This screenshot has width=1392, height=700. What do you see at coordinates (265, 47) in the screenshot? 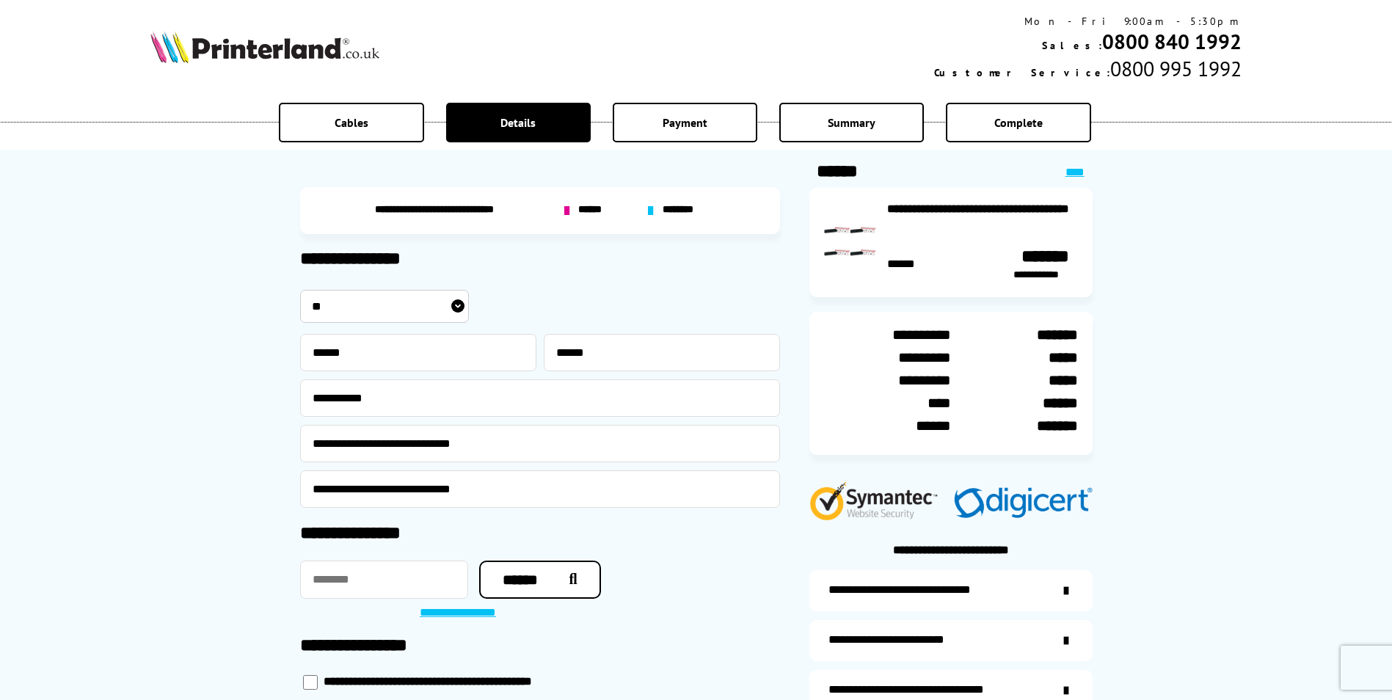
I see `img: Printerland Logo` at bounding box center [265, 47].